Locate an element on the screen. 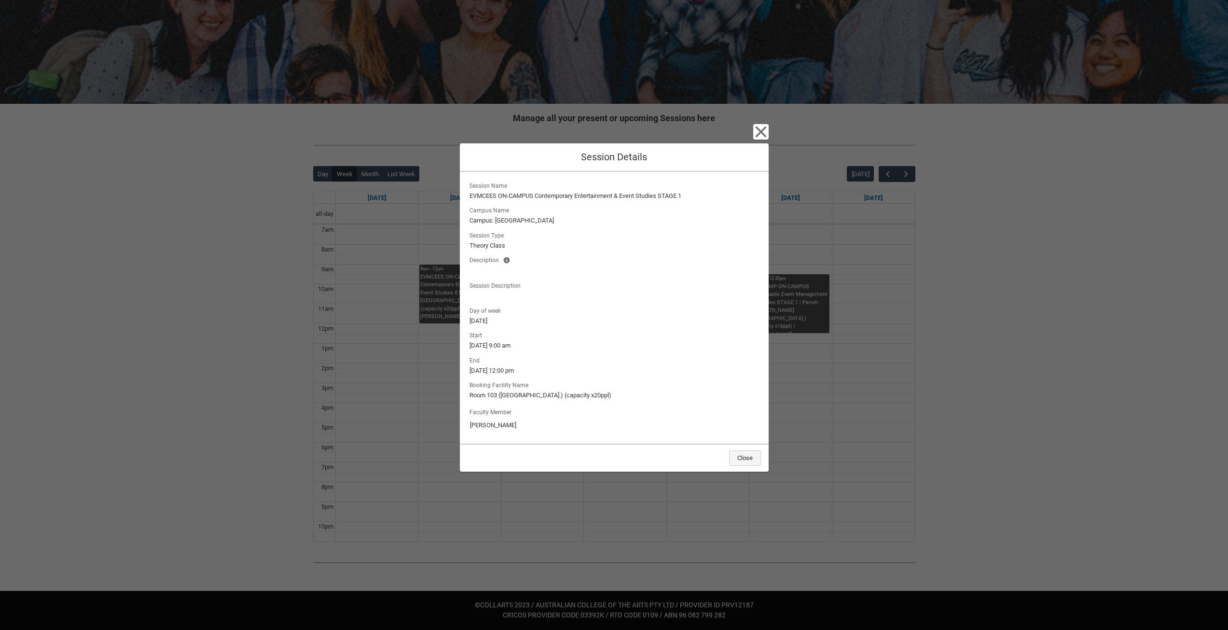 Image resolution: width=1228 pixels, height=630 pixels. span: End is located at coordinates (476, 359).